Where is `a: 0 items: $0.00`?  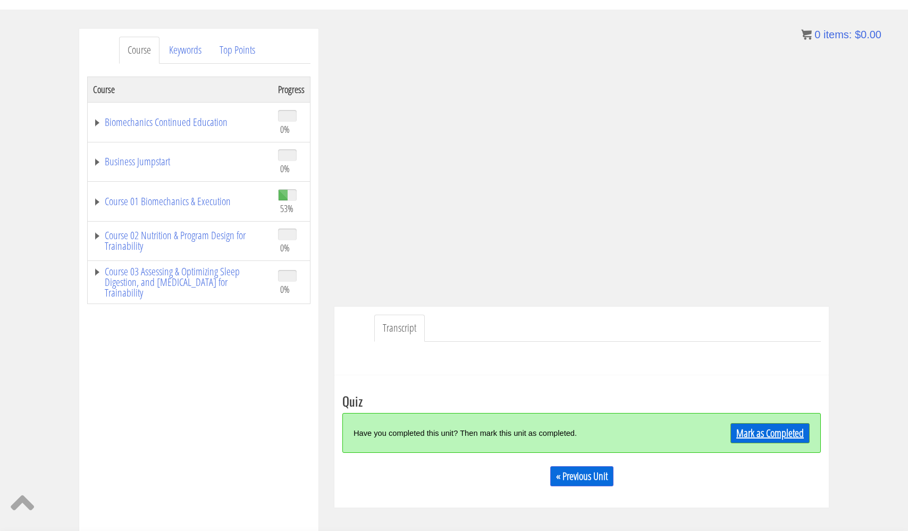
a: 0 items: $0.00 is located at coordinates (841, 35).